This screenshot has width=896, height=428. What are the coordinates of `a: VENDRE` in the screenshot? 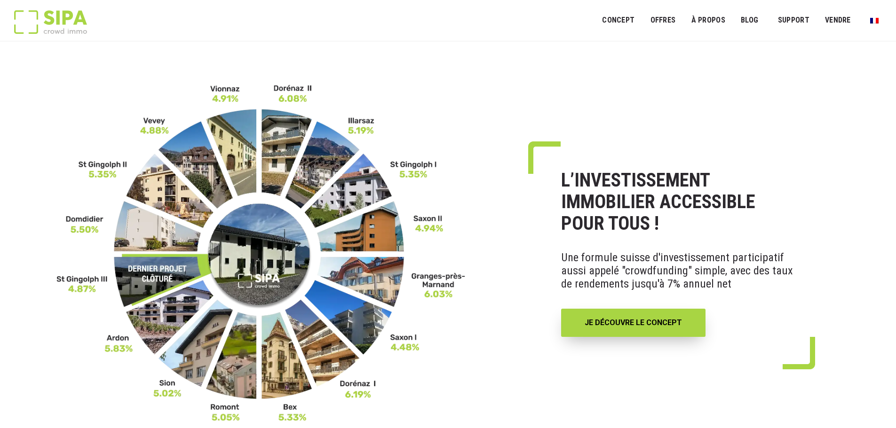 It's located at (838, 20).